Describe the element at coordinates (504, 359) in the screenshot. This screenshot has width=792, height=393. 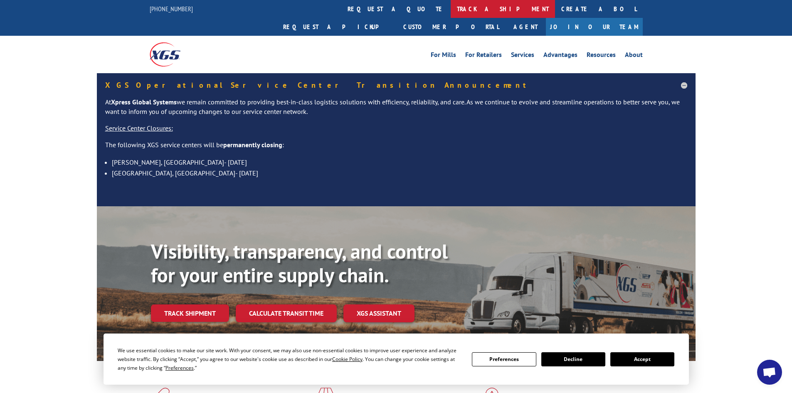
I see `button: Preferences` at that location.